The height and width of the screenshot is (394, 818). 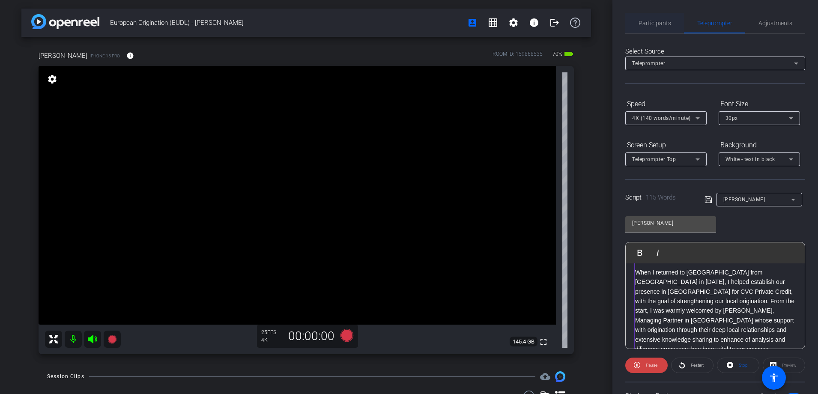 What do you see at coordinates (666, 145) in the screenshot?
I see `div: Screen Setup` at bounding box center [666, 145].